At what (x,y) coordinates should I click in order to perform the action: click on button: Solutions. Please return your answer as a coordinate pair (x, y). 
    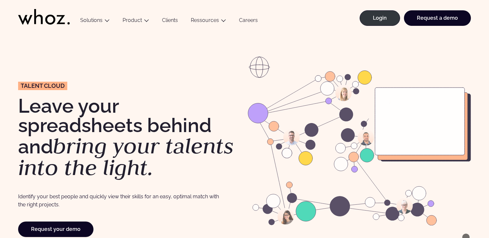
    Looking at the image, I should click on (95, 21).